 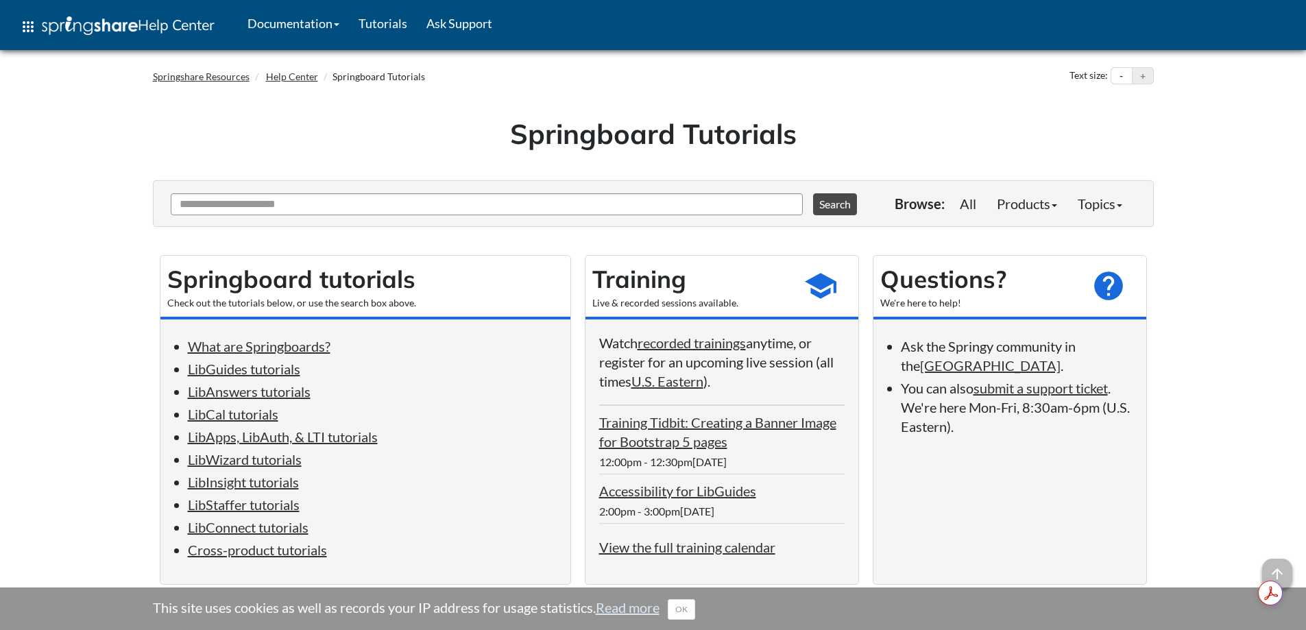 What do you see at coordinates (459, 23) in the screenshot?
I see `a: Ask Support` at bounding box center [459, 23].